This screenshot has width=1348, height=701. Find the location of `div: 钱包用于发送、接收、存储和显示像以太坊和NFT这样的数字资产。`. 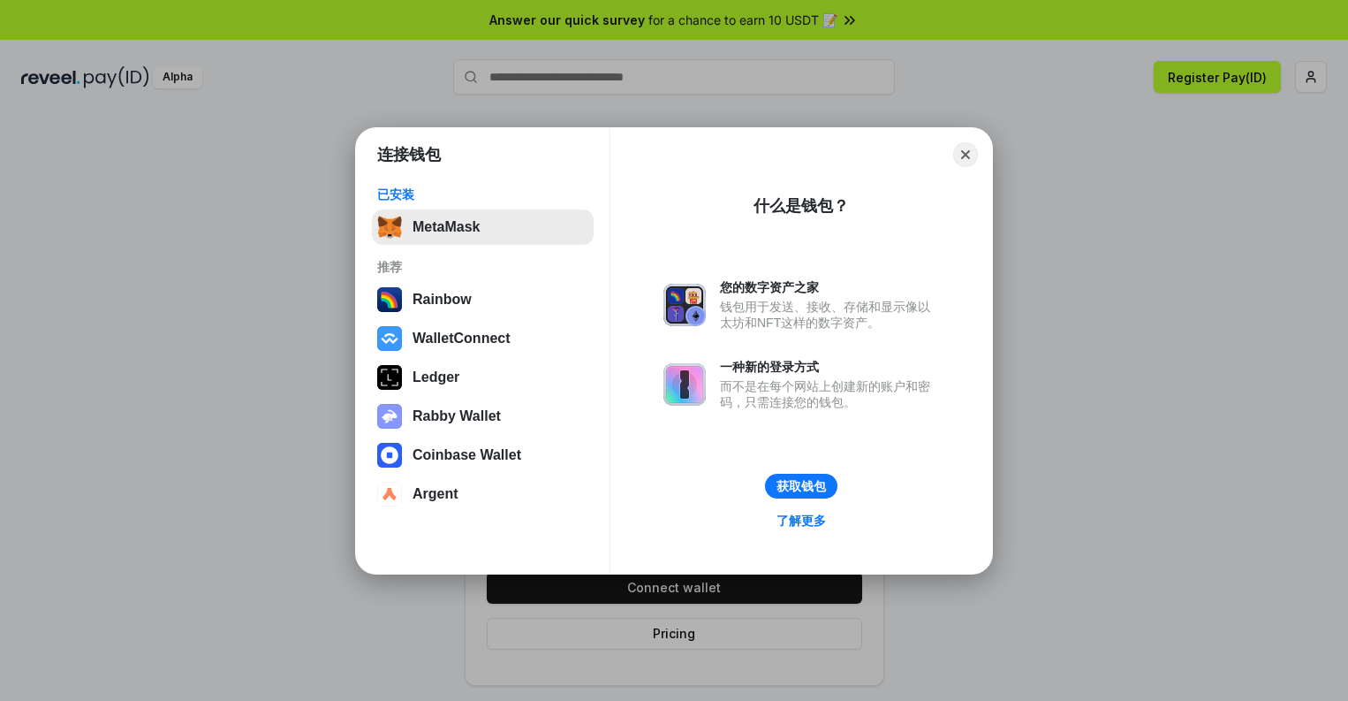

div: 钱包用于发送、接收、存储和显示像以太坊和NFT这样的数字资产。 is located at coordinates (830, 315).